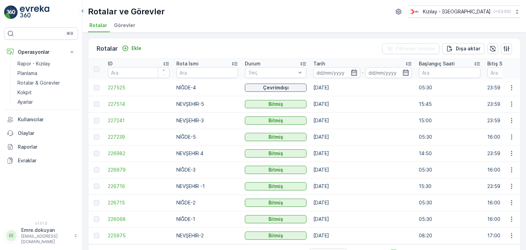 The image size is (526, 250). I want to click on span: 227239, so click(139, 137).